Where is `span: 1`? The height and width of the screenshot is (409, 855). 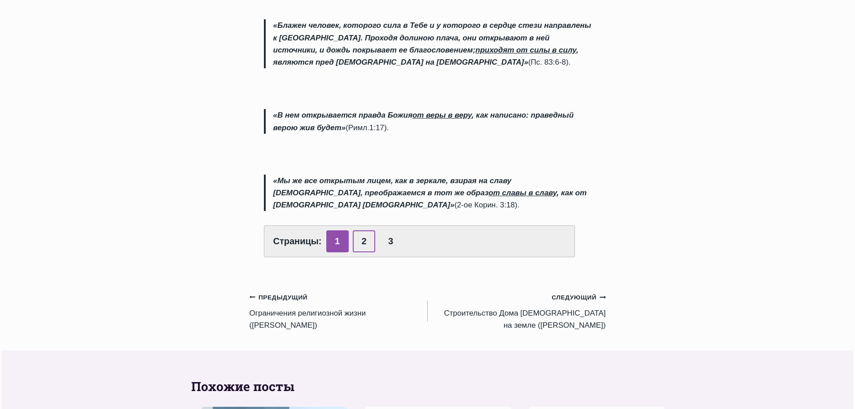 span: 1 is located at coordinates (338, 241).